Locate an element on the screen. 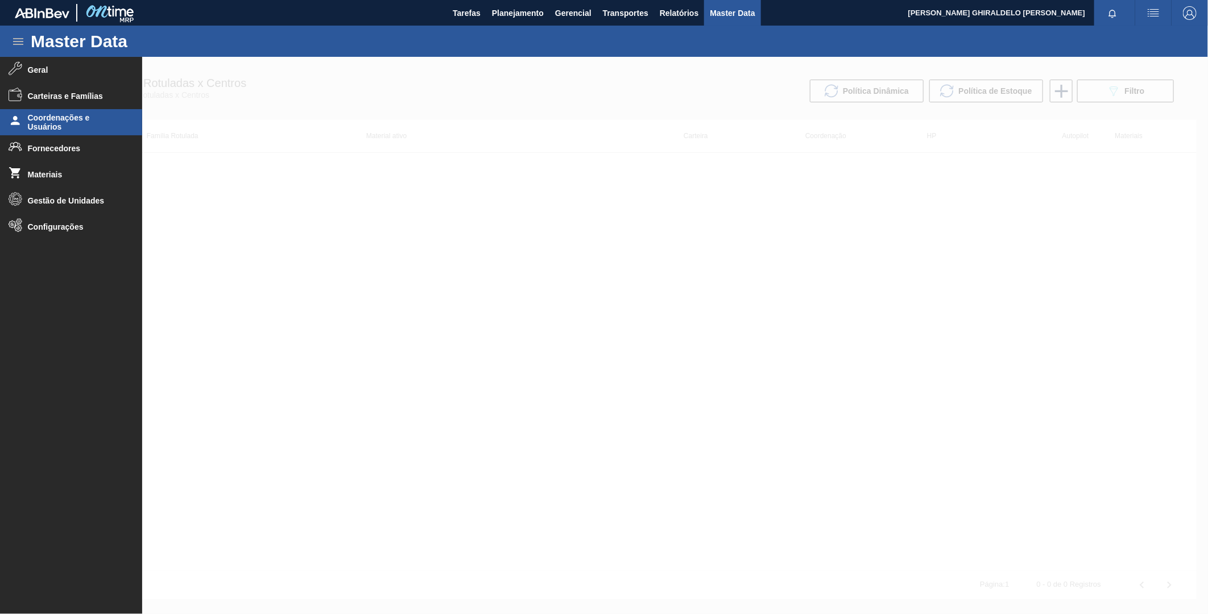 Image resolution: width=1208 pixels, height=614 pixels. h1: Master Data is located at coordinates (131, 41).